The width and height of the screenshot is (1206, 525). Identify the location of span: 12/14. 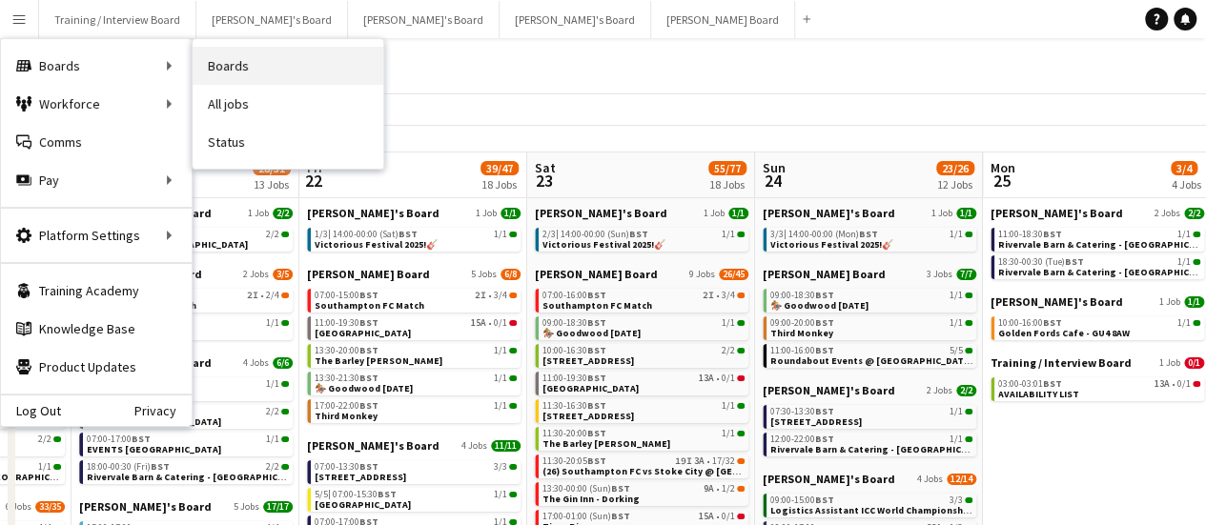
(961, 480).